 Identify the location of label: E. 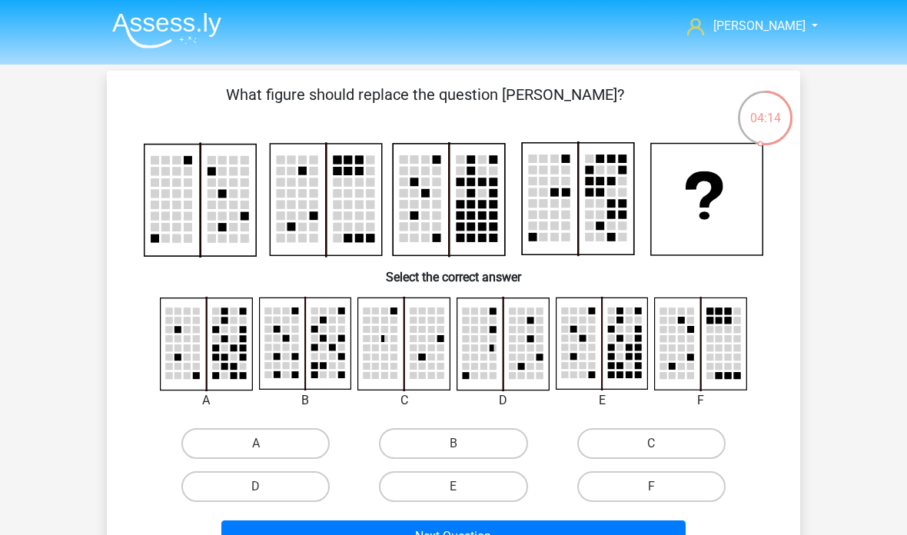
(453, 487).